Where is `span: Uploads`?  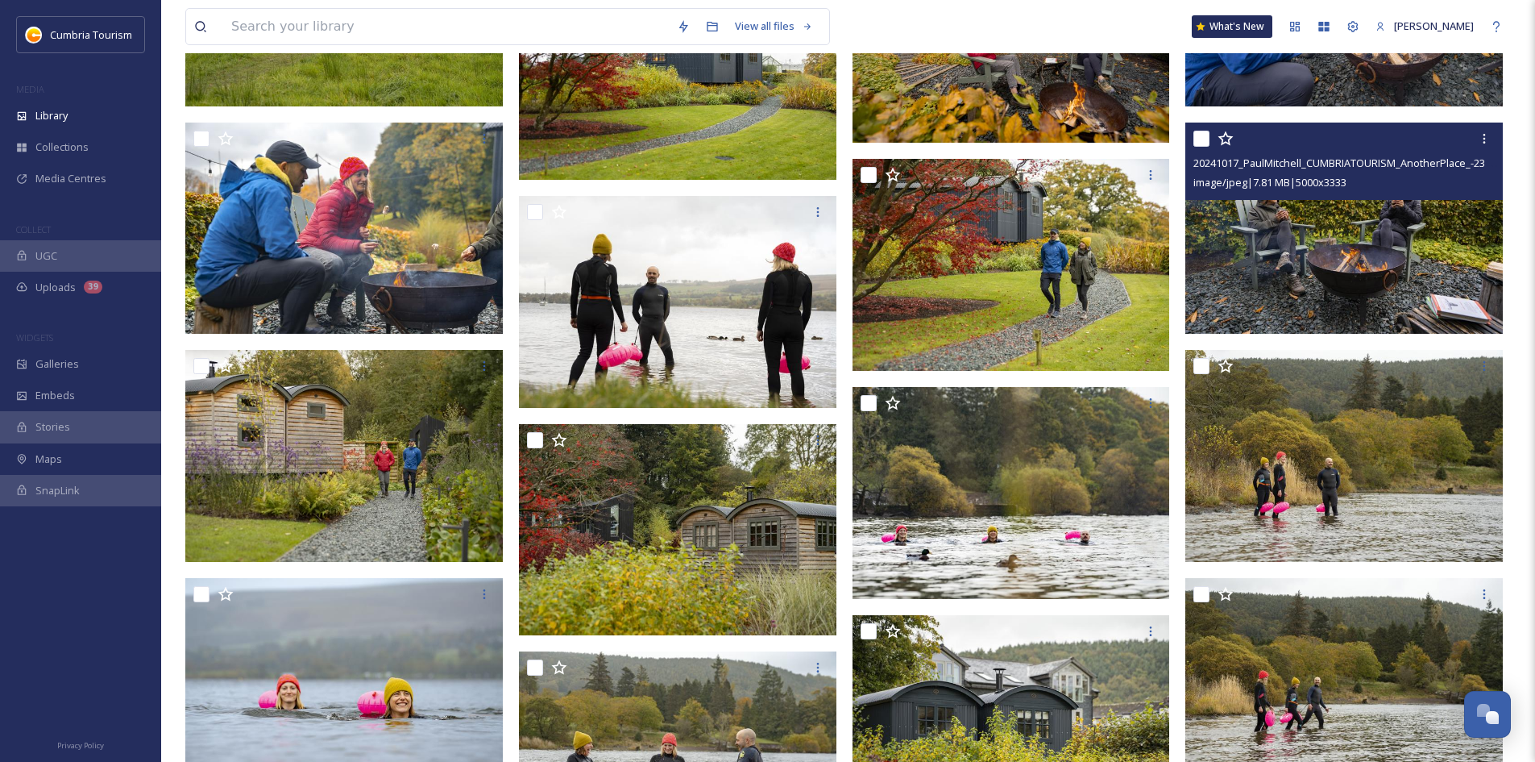
span: Uploads is located at coordinates (56, 287).